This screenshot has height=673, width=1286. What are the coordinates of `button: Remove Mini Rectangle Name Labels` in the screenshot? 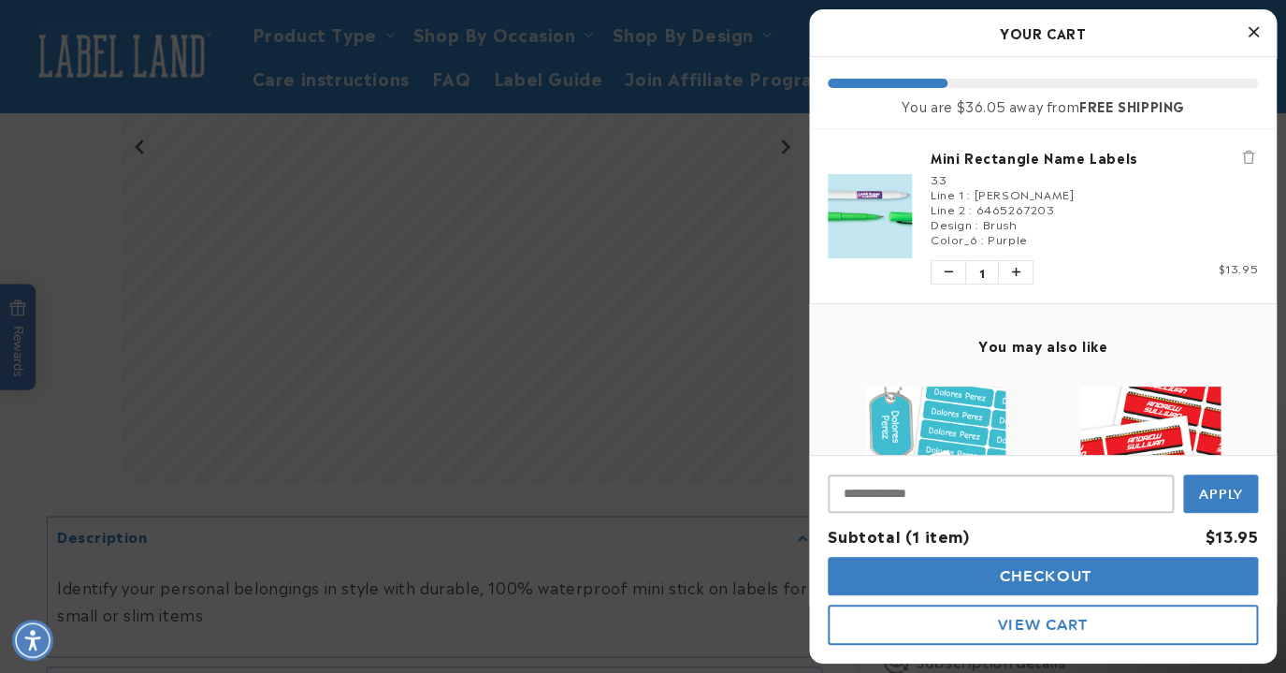 It's located at (1249, 157).